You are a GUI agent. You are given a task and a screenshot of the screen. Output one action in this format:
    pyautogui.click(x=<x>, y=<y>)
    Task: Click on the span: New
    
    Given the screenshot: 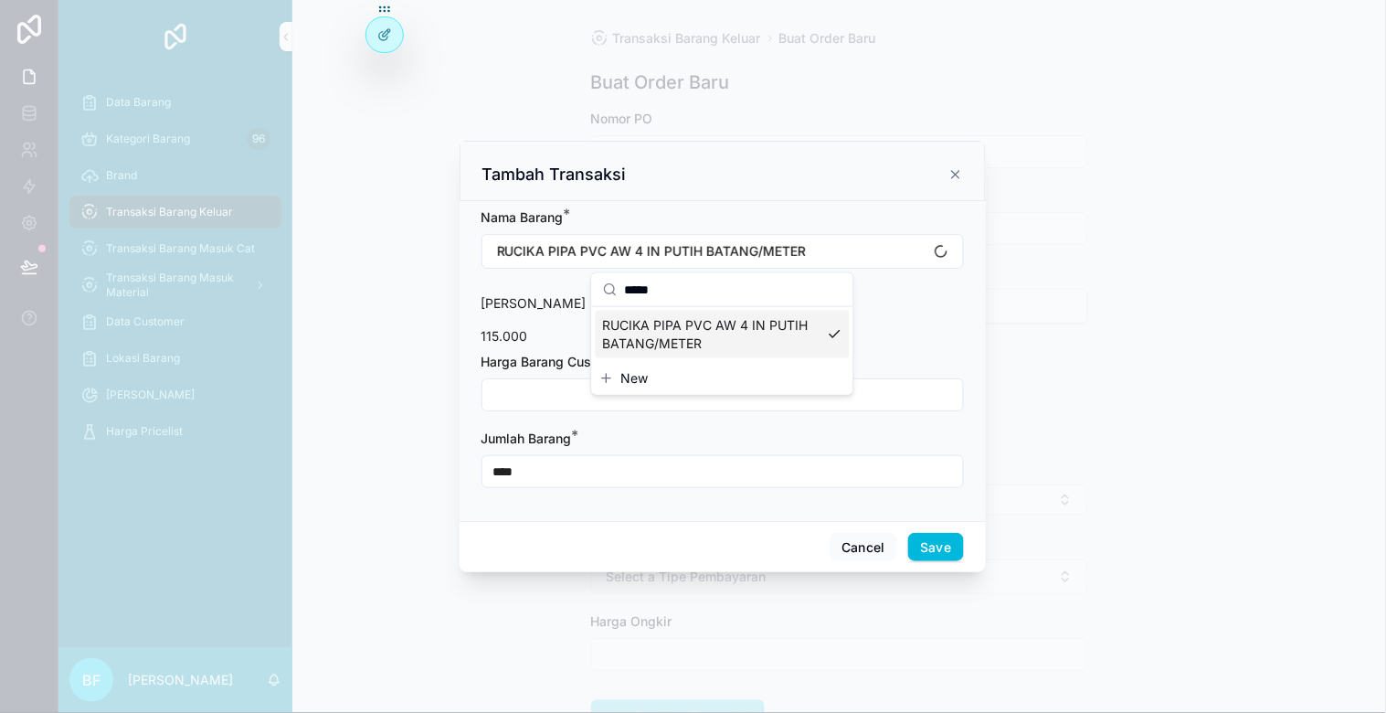 What is the action you would take?
    pyautogui.click(x=635, y=378)
    